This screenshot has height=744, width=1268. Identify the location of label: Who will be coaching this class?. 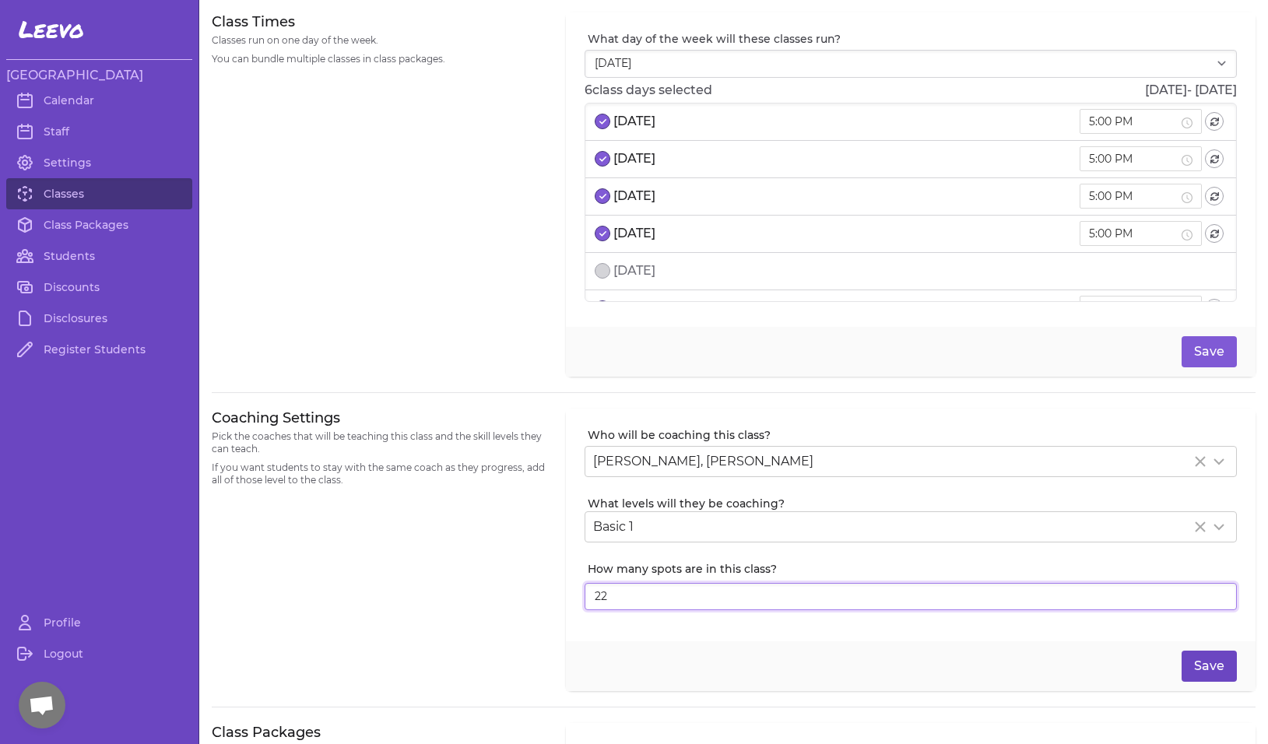
(912, 435).